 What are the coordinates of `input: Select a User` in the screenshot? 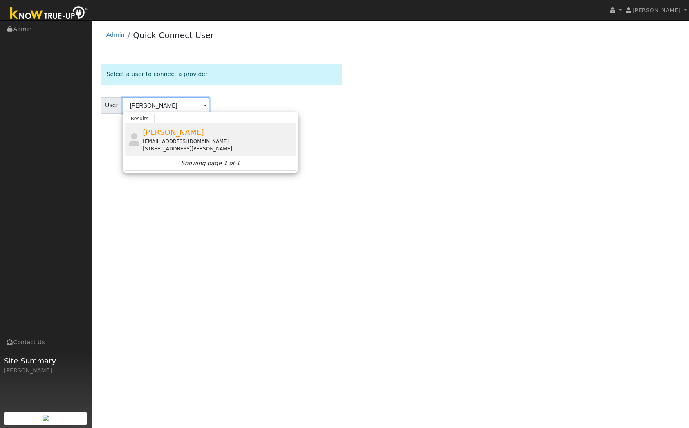 It's located at (166, 106).